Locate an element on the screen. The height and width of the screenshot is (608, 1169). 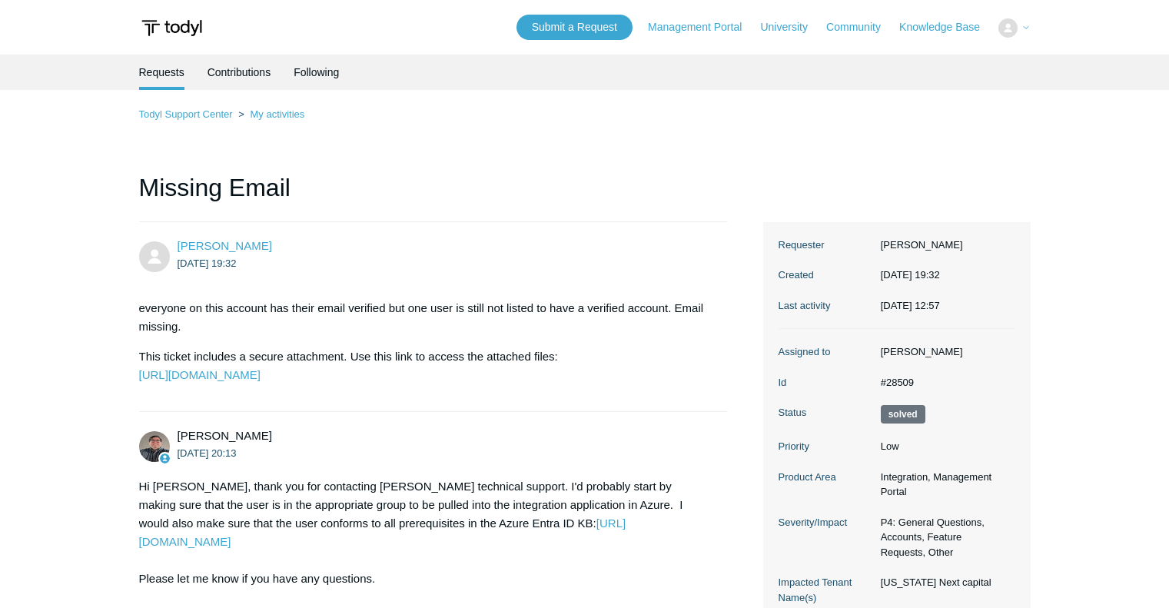
dt: Product Area is located at coordinates (825, 477).